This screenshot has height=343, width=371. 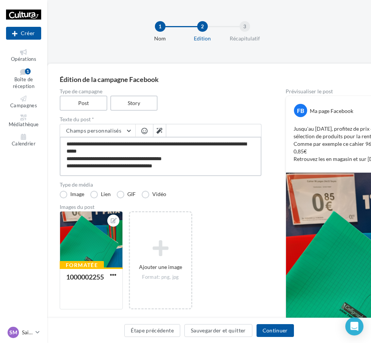 What do you see at coordinates (161, 91) in the screenshot?
I see `label: Type de campagne` at bounding box center [161, 91].